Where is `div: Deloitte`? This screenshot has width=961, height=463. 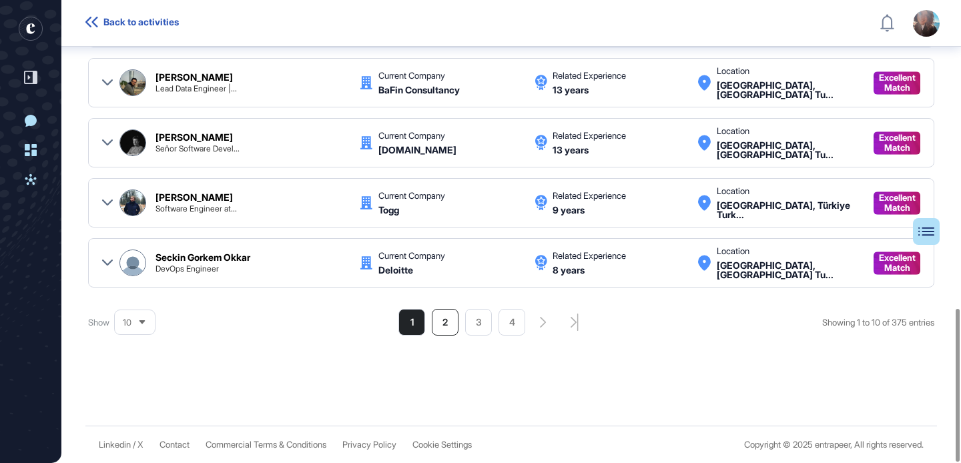 div: Deloitte is located at coordinates (396, 270).